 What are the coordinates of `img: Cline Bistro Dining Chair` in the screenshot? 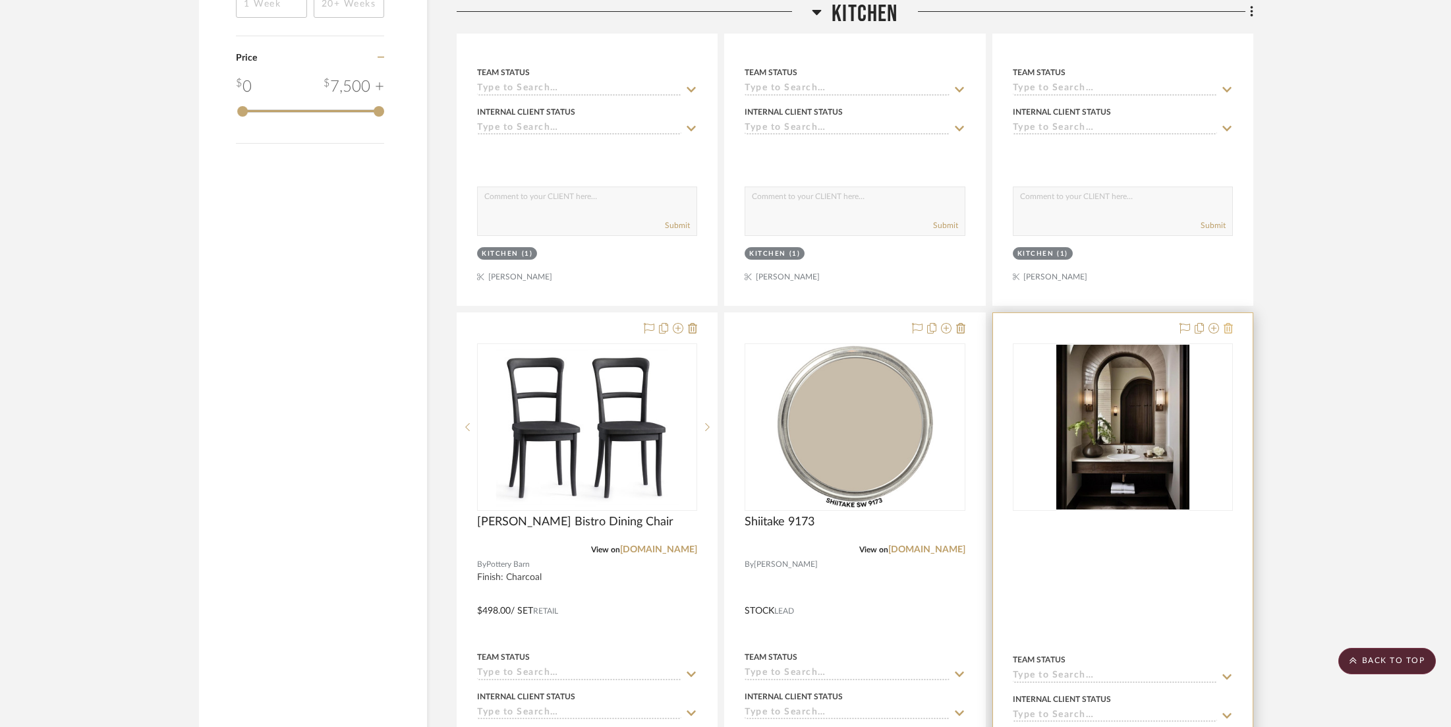 It's located at (587, 427).